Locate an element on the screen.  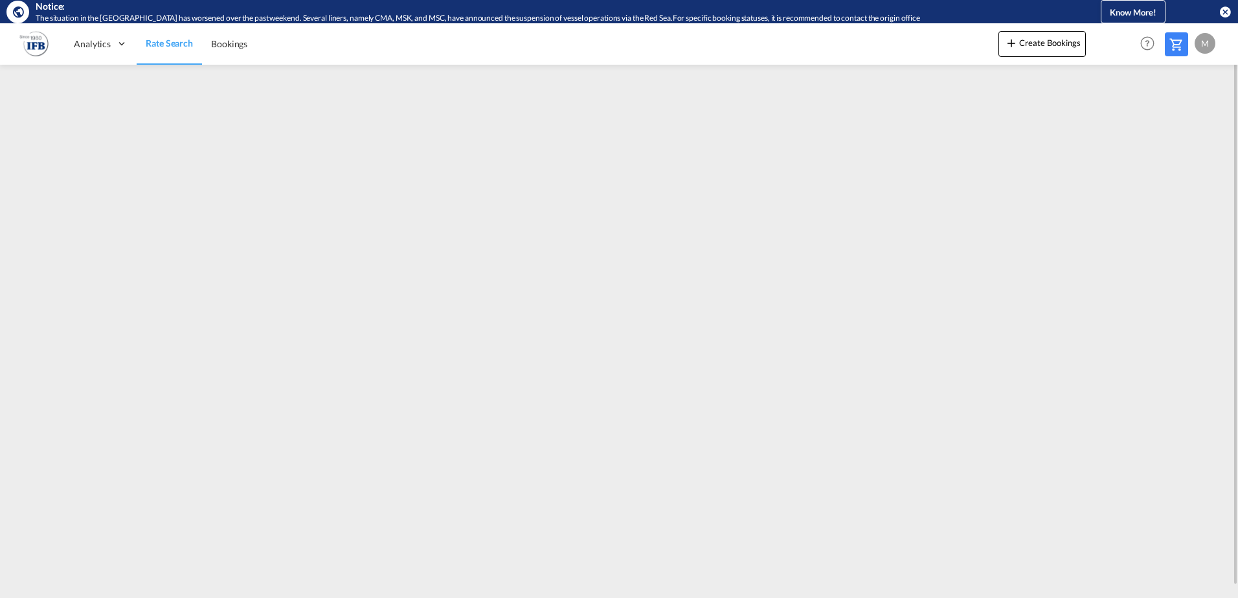
button: icon-close-circle is located at coordinates (1225, 12).